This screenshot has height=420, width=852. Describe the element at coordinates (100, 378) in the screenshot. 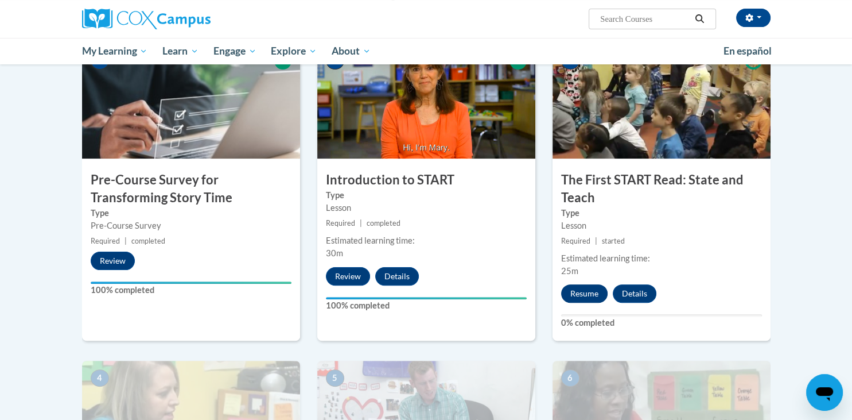

I see `span: 4` at that location.